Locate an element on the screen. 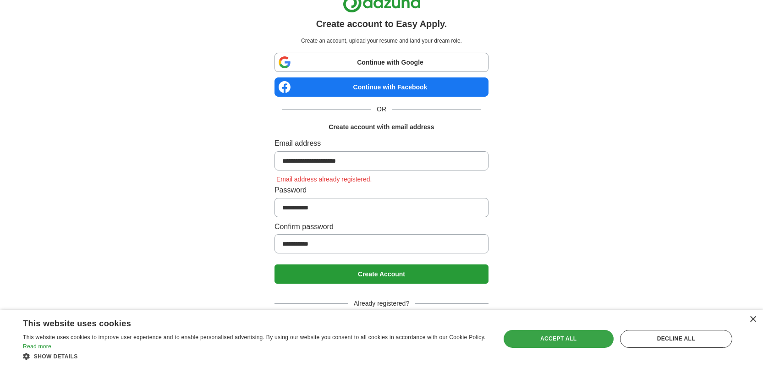 The image size is (763, 368). div: Show details is located at coordinates (254, 356).